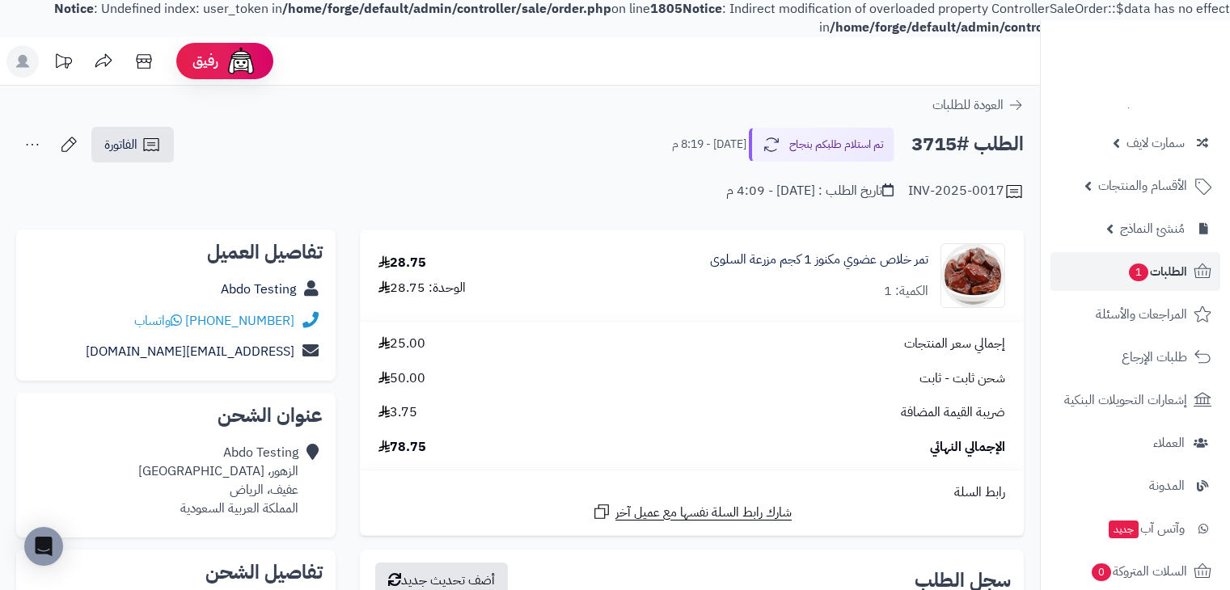  I want to click on span: شحن ثابت - ثابت, so click(962, 378).